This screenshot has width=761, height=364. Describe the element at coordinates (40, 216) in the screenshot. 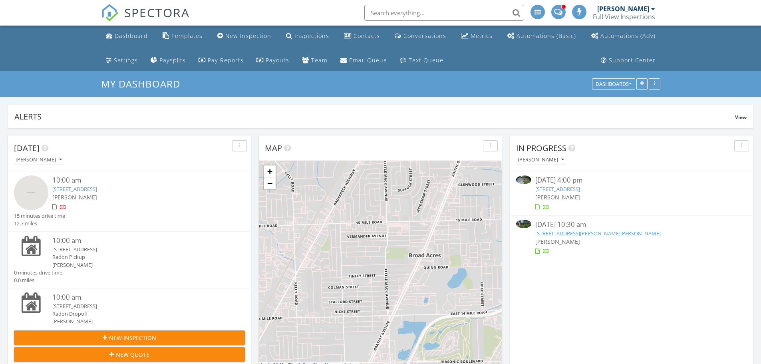

I see `div: 15 minutes drive time` at that location.